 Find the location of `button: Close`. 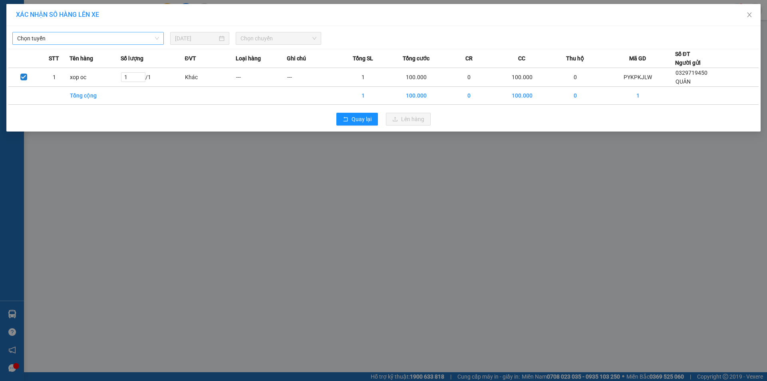

button: Close is located at coordinates (749, 15).